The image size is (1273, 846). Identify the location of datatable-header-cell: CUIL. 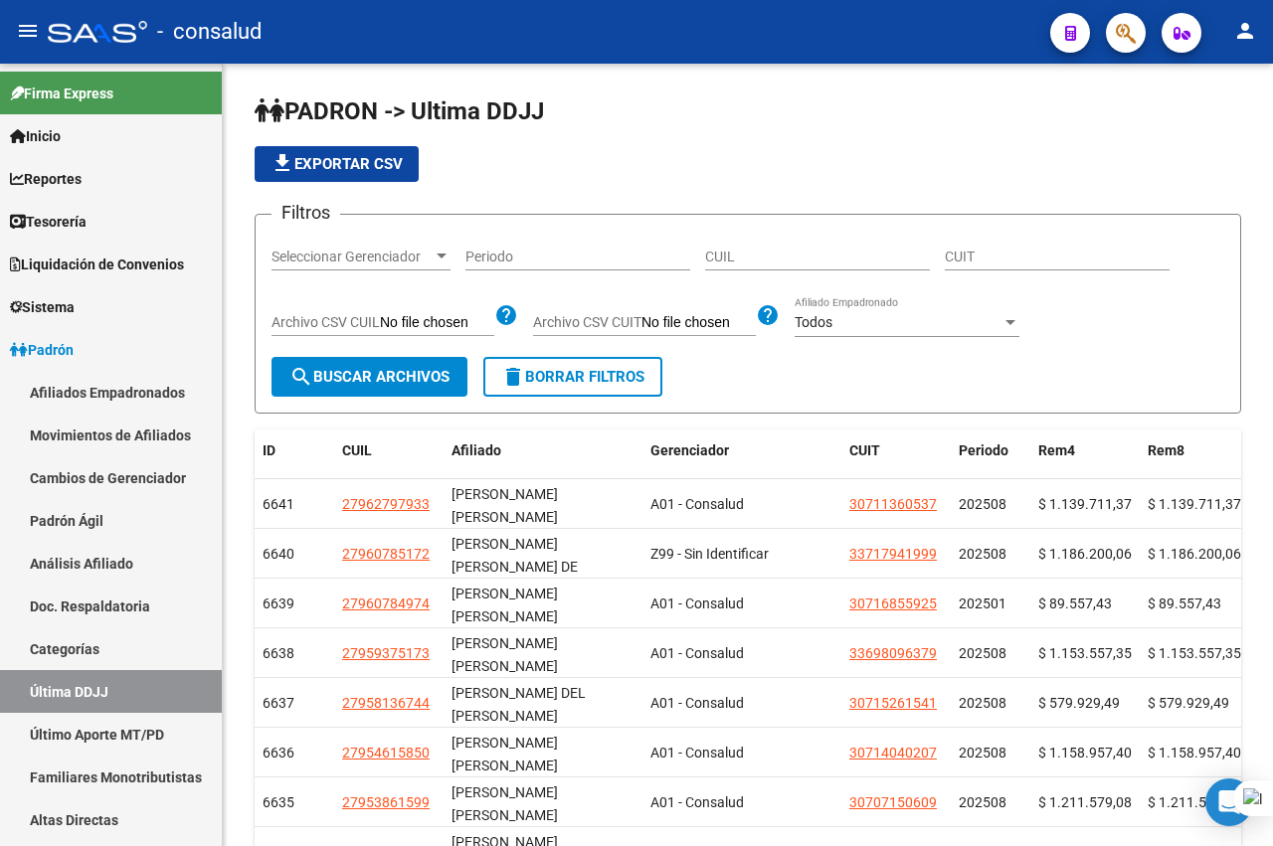
(389, 450).